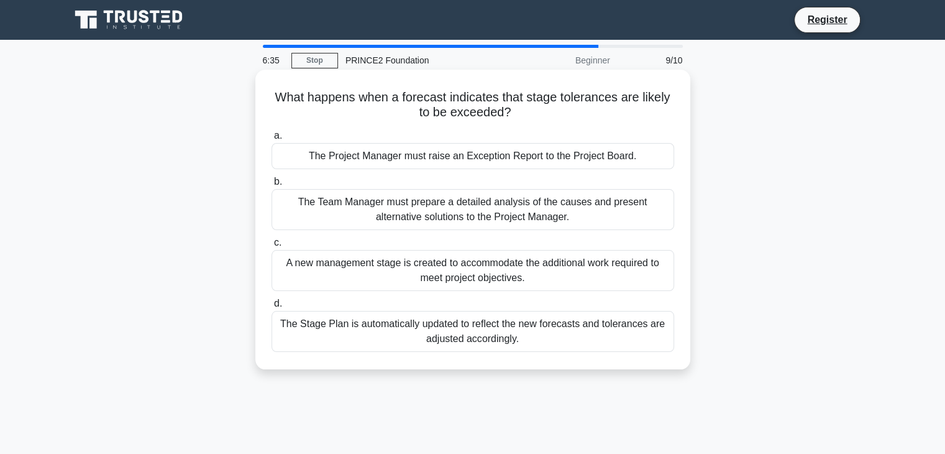  Describe the element at coordinates (473, 156) in the screenshot. I see `div: The Project Manager must raise an Exception Report to the Project Board.` at that location.